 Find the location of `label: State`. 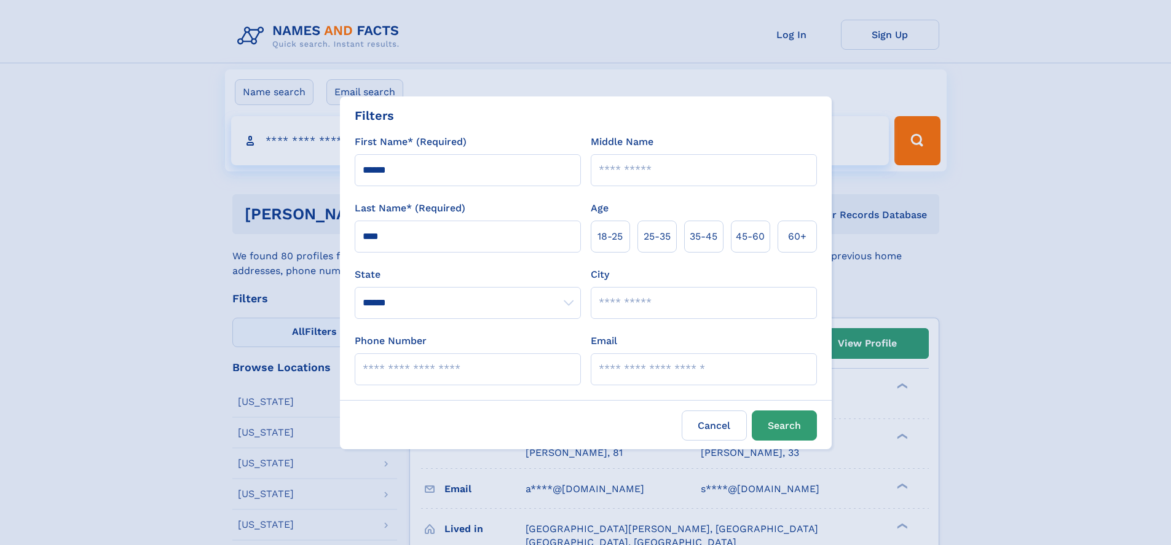

label: State is located at coordinates (468, 275).